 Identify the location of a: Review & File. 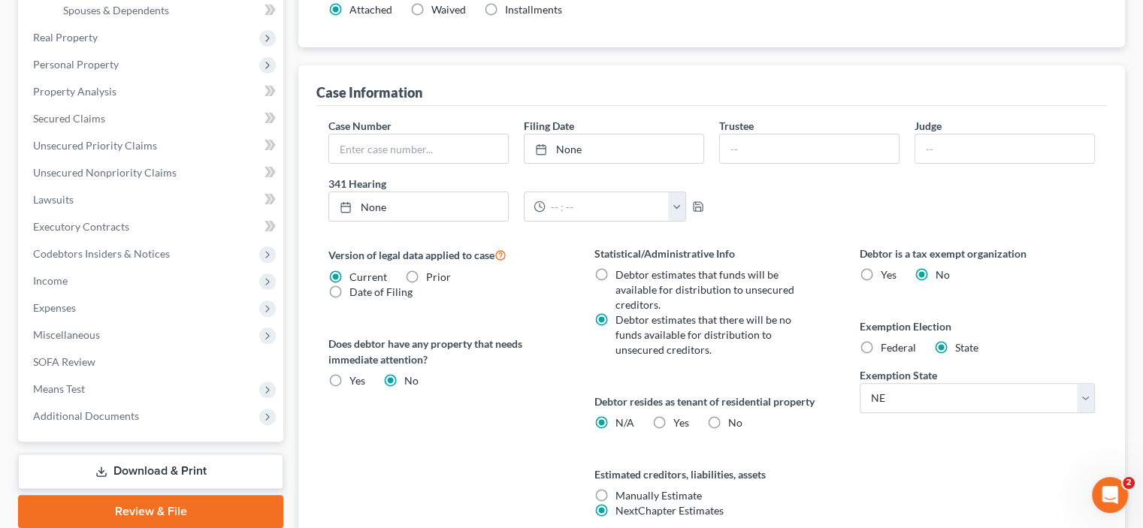
(150, 512).